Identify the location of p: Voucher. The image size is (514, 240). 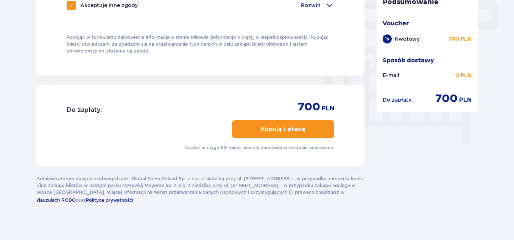
(396, 23).